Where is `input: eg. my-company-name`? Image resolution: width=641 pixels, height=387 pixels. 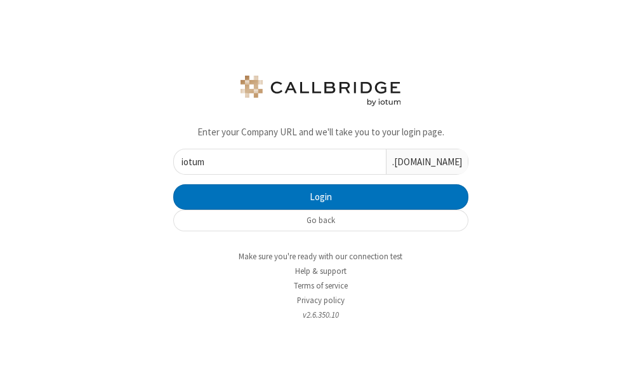
input: eg. my-company-name is located at coordinates (280, 161).